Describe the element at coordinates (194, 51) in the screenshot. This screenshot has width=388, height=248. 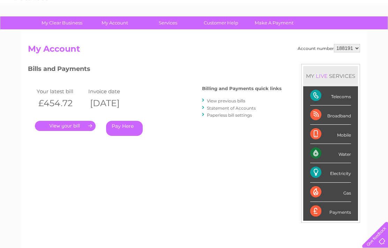
I see `h2: My Account` at that location.